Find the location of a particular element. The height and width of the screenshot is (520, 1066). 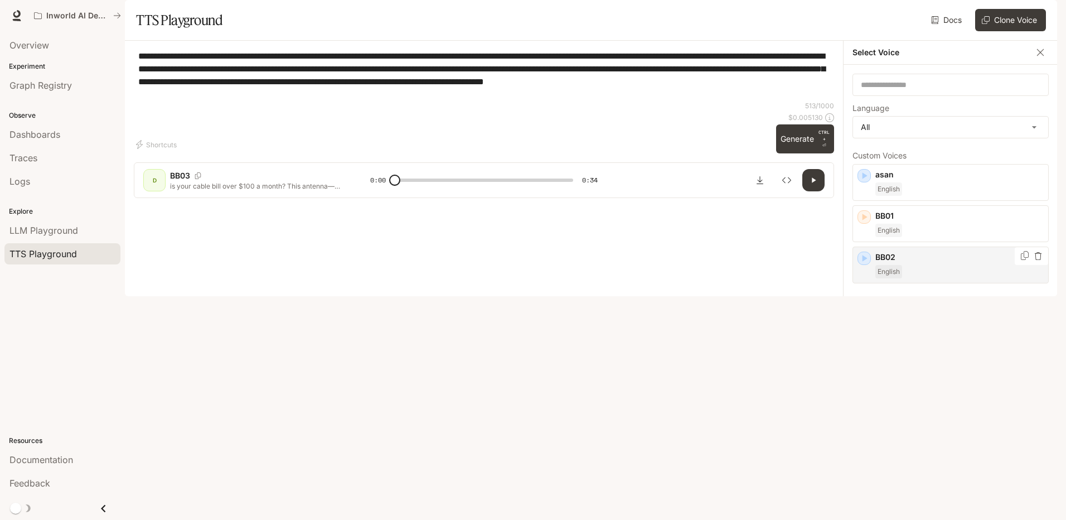

button: Inspect is located at coordinates (787, 180).